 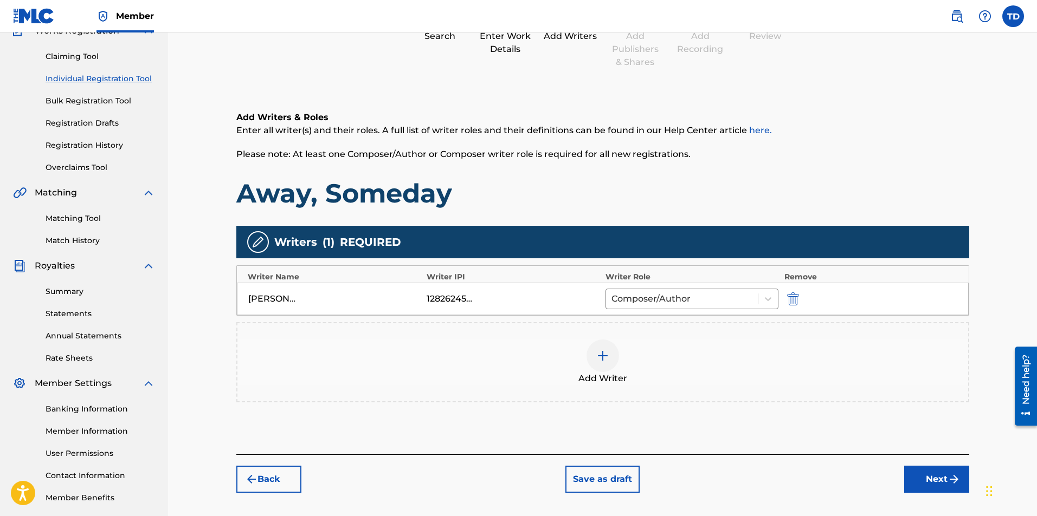 What do you see at coordinates (100, 145) in the screenshot?
I see `a: Registration History` at bounding box center [100, 145].